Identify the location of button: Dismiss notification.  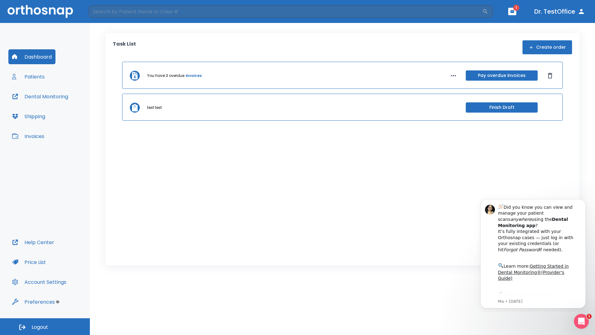
(108, 12).